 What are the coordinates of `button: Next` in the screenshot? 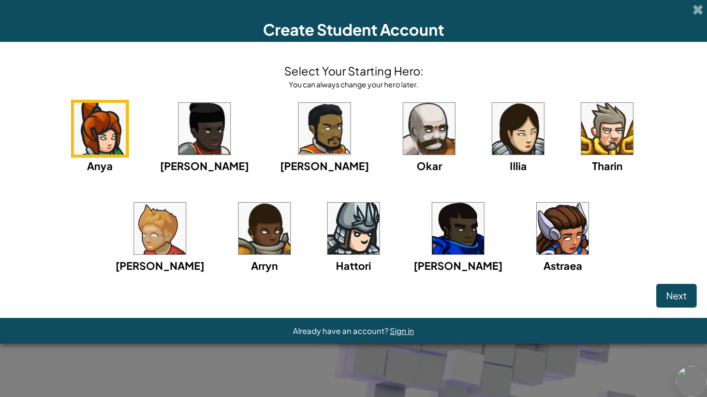 It's located at (676, 296).